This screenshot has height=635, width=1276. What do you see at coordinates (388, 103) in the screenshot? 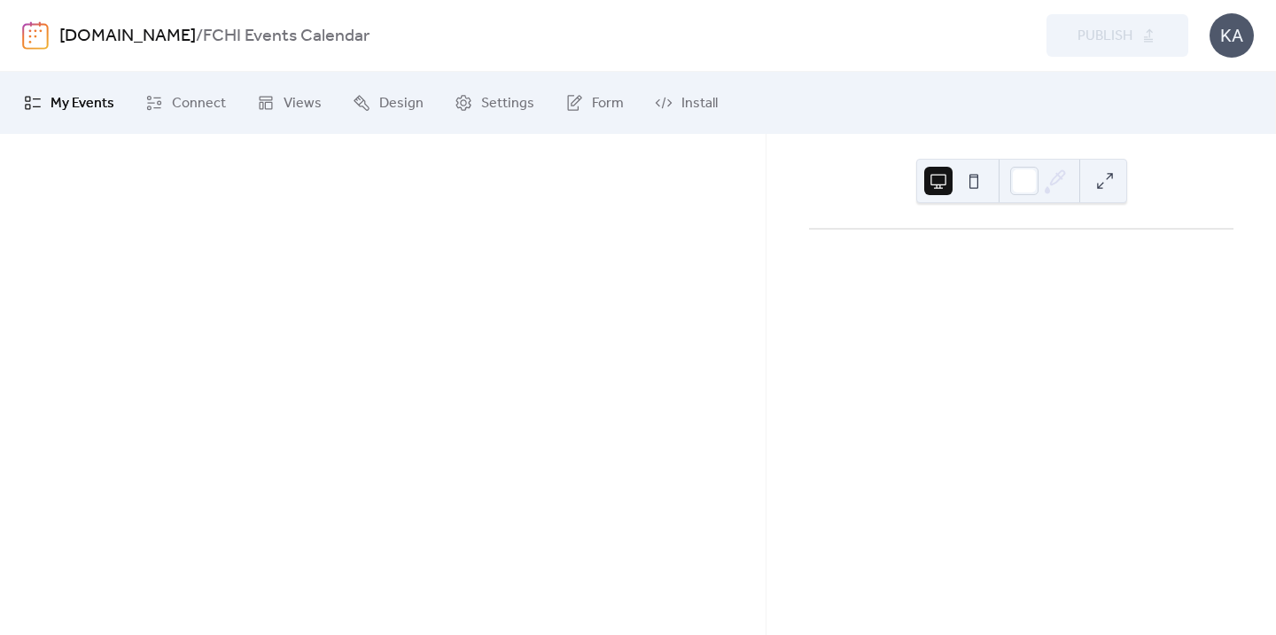
I see `a: Design` at bounding box center [388, 103].